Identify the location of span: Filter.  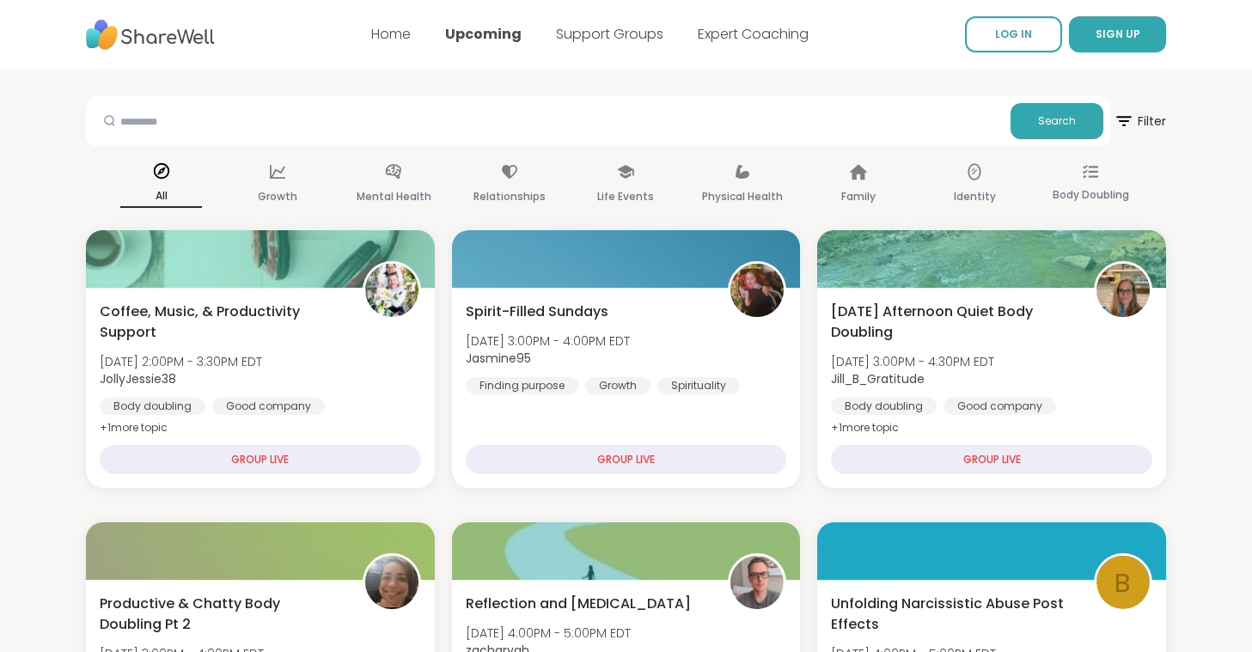
(1140, 121).